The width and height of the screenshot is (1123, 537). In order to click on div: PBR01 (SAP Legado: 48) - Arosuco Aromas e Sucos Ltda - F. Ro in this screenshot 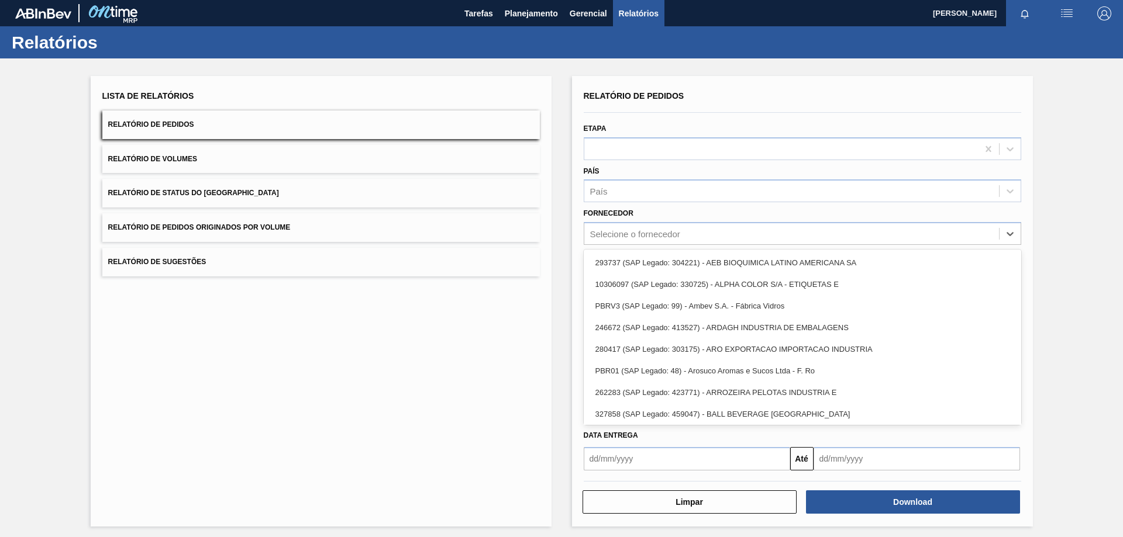, I will do `click(802, 371)`.